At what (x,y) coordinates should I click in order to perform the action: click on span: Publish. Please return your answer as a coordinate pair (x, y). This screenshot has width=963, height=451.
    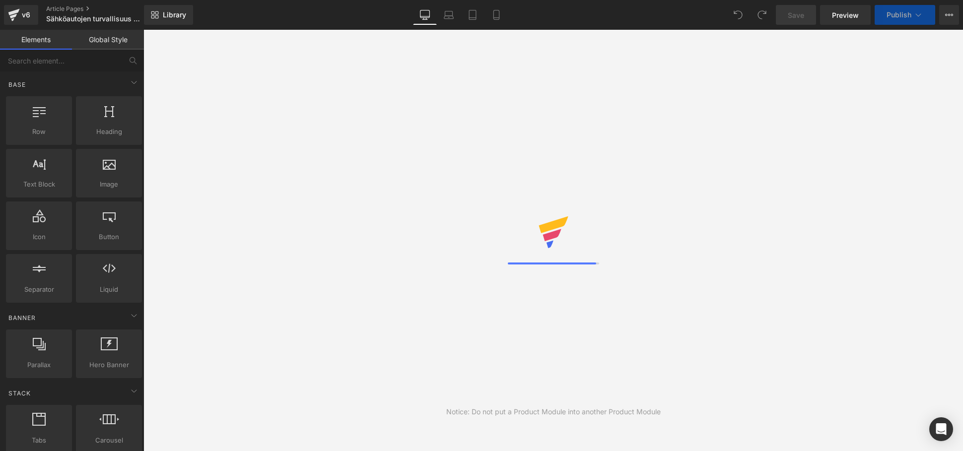
    Looking at the image, I should click on (899, 15).